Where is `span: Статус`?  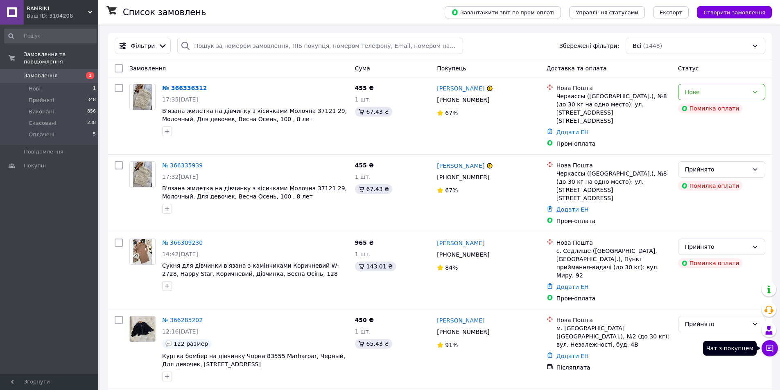
span: Статус is located at coordinates (689, 68).